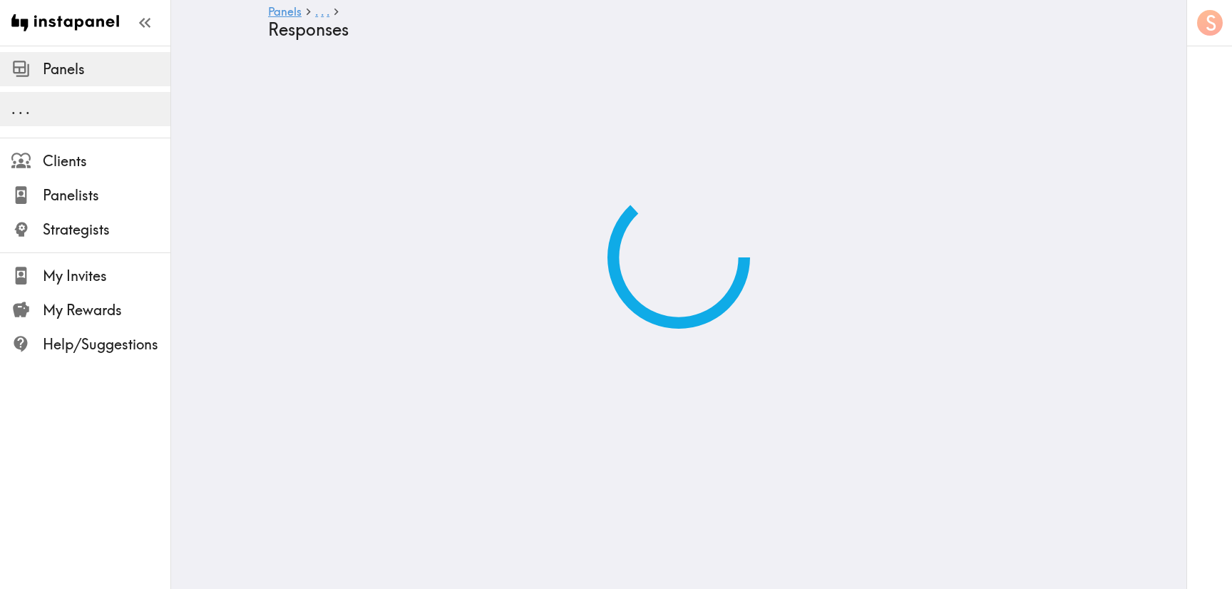  Describe the element at coordinates (106, 276) in the screenshot. I see `span: My Invites` at that location.